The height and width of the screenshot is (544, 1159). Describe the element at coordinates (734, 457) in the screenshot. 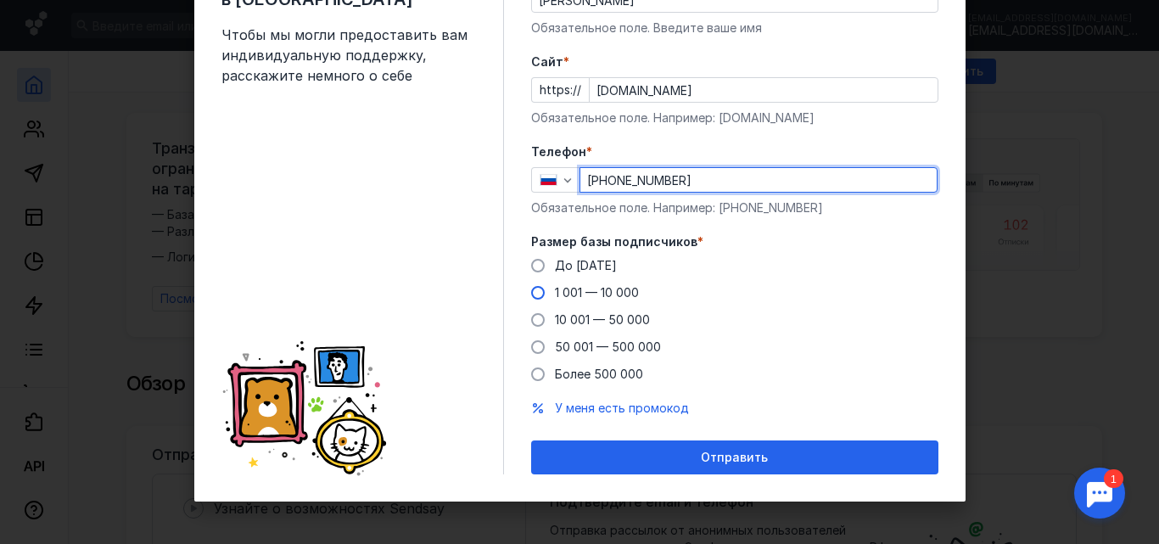

I see `span: Отправить` at that location.